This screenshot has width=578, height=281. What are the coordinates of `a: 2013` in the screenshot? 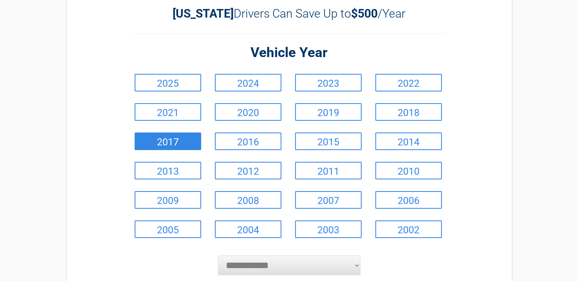 It's located at (168, 171).